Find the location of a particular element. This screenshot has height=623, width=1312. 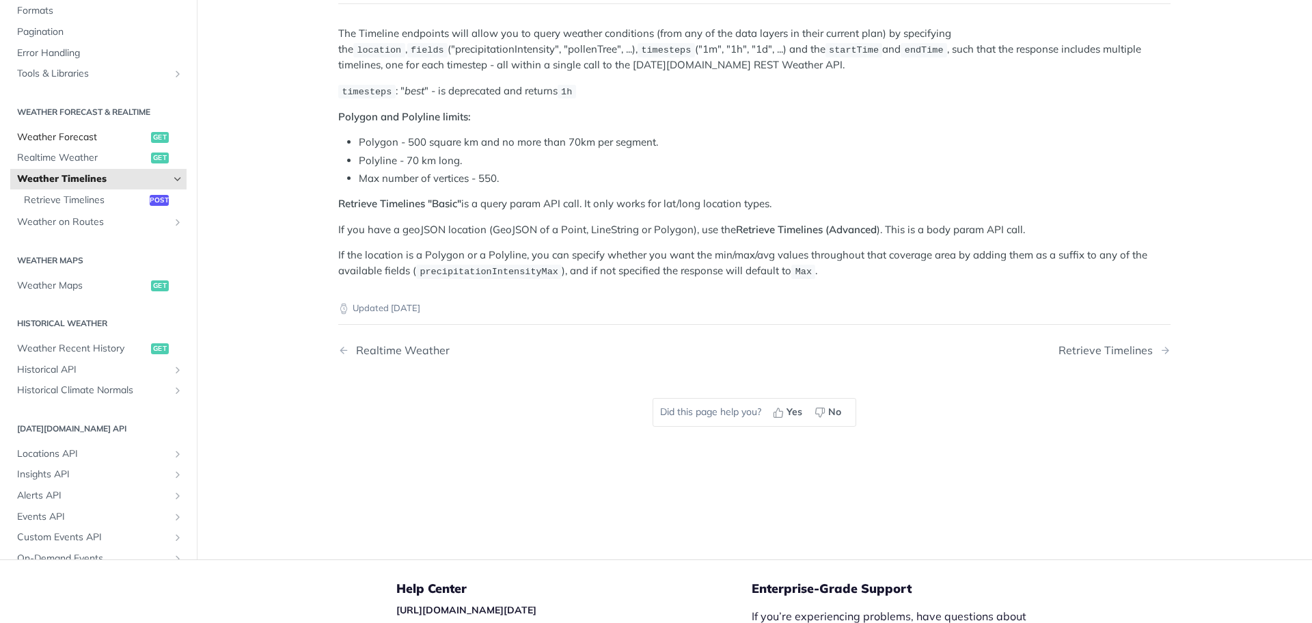

a: Historical Climate NormalsShow subpages for Historical Climate Normals is located at coordinates (98, 390).